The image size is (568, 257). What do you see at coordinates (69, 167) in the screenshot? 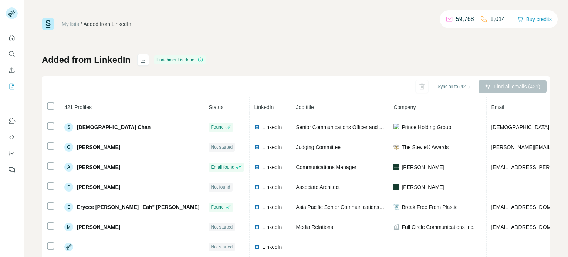
I see `div: A` at bounding box center [69, 167].